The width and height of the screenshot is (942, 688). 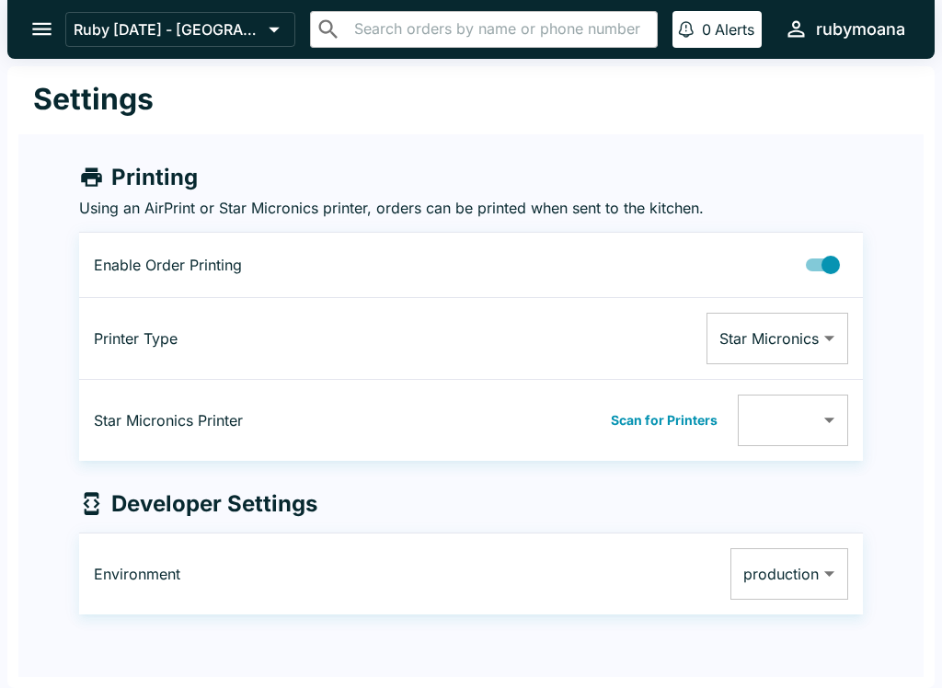 What do you see at coordinates (664, 420) in the screenshot?
I see `button: Scan for Printers` at bounding box center [664, 420].